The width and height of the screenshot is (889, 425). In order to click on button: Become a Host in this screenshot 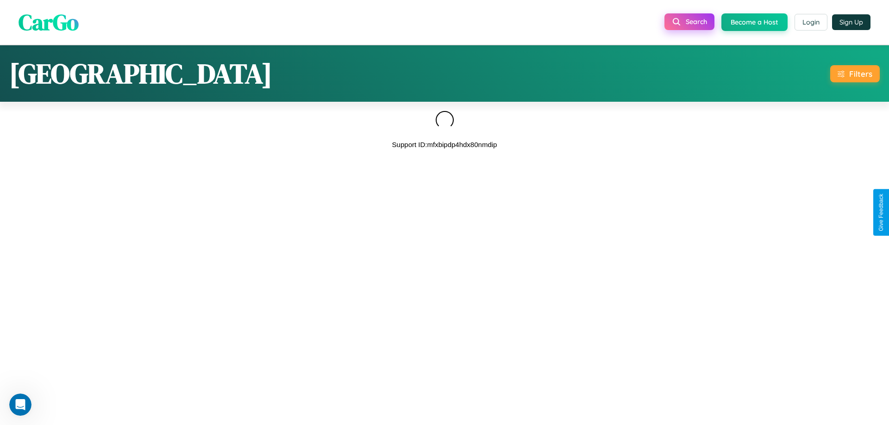, I will do `click(754, 22)`.